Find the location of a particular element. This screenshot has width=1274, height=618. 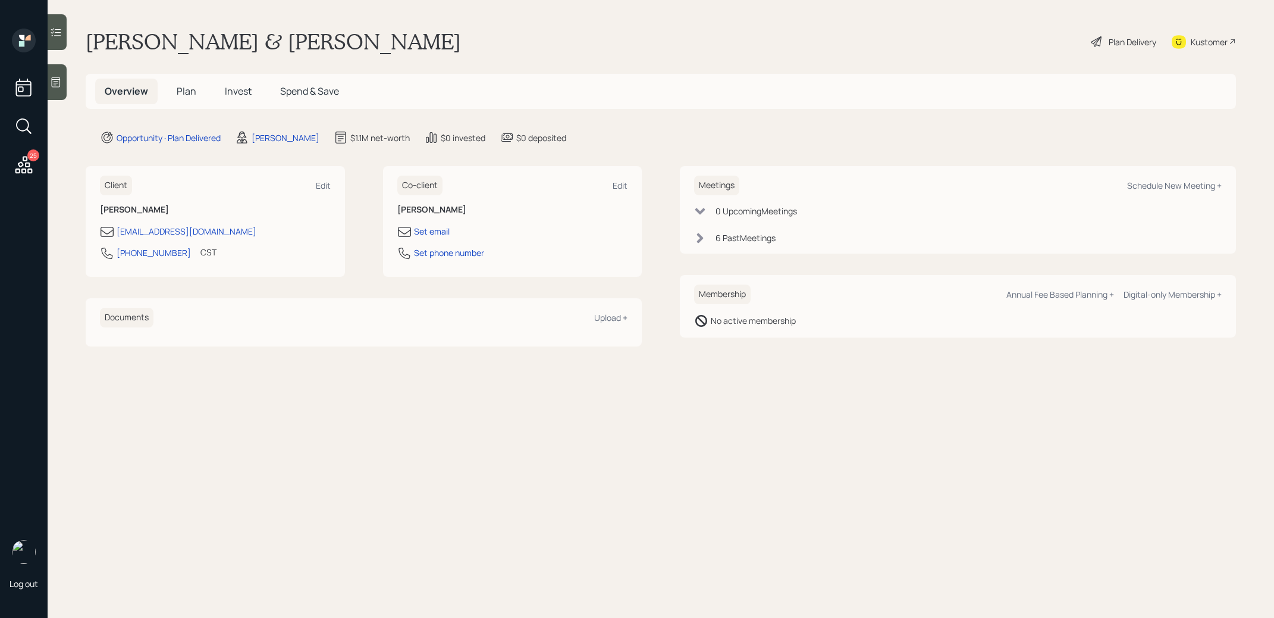

div: Set phone number is located at coordinates (449, 252).